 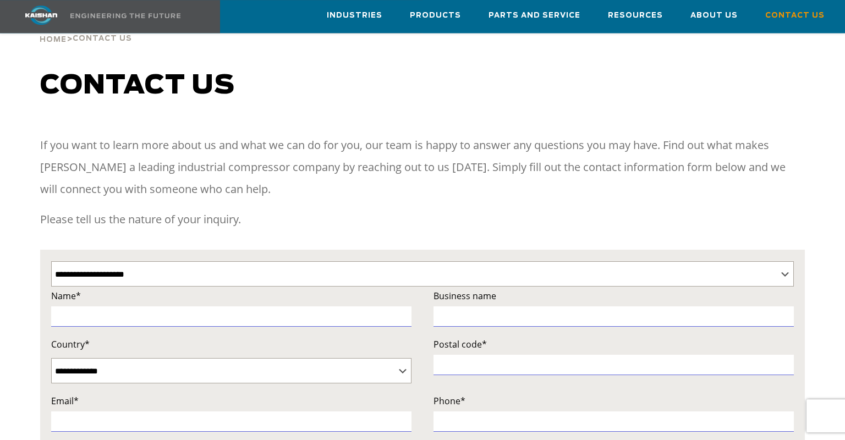 I want to click on label: Email*, so click(x=231, y=401).